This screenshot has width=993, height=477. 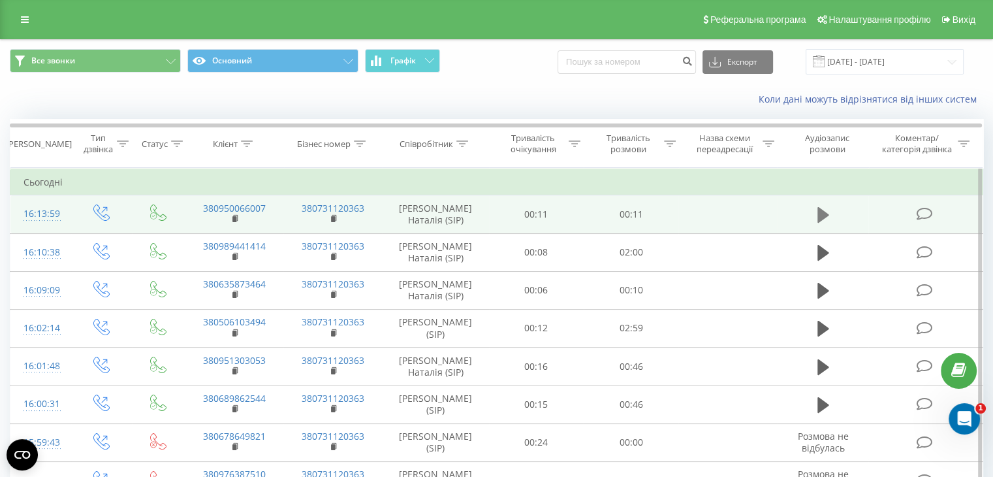 What do you see at coordinates (403, 61) in the screenshot?
I see `span: Графік` at bounding box center [403, 61].